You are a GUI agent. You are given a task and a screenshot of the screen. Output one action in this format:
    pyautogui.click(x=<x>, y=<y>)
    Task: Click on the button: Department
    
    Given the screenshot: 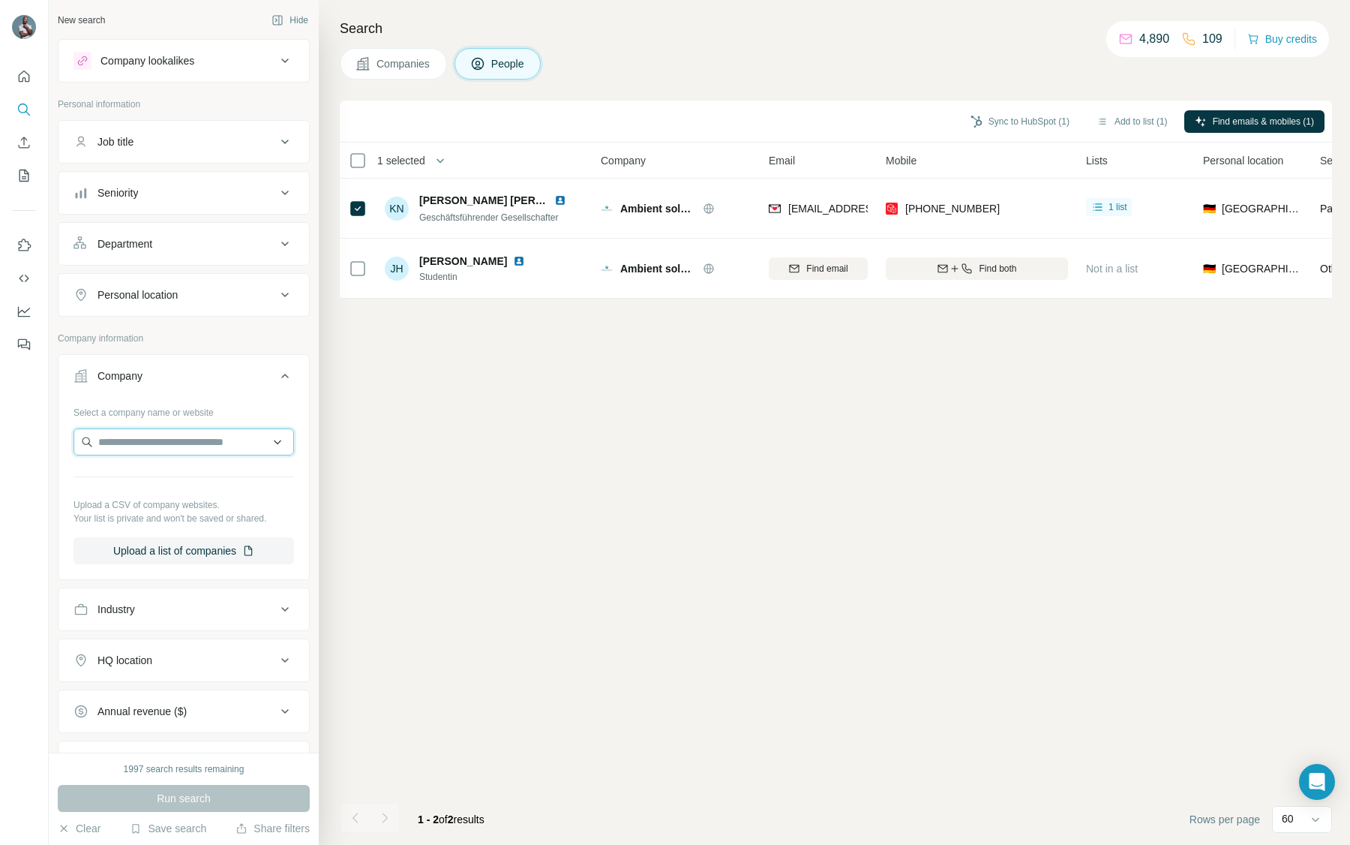 What is the action you would take?
    pyautogui.click(x=184, y=244)
    